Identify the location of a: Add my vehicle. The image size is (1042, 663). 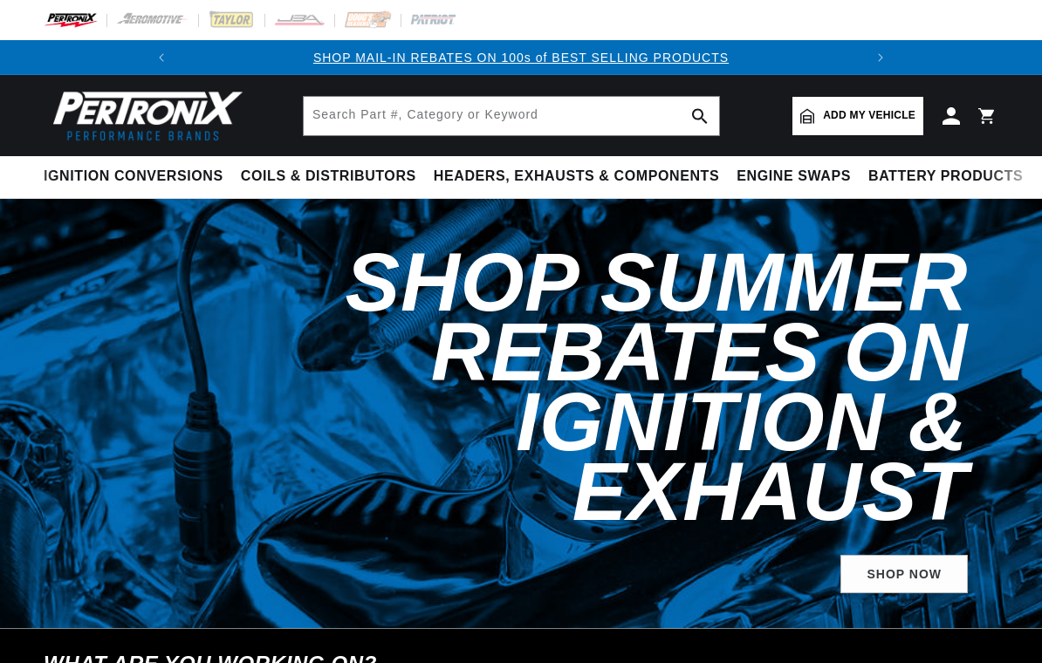
(858, 116).